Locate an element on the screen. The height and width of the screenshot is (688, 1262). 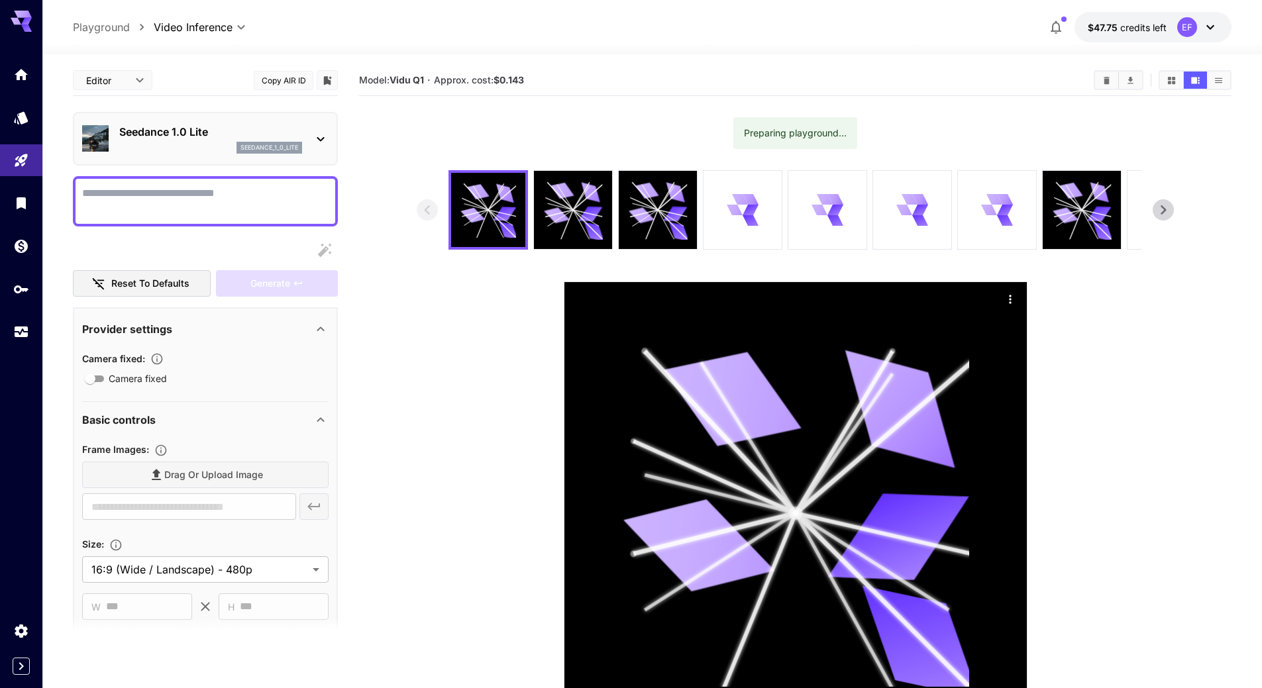
div: Provider settings is located at coordinates (205, 329).